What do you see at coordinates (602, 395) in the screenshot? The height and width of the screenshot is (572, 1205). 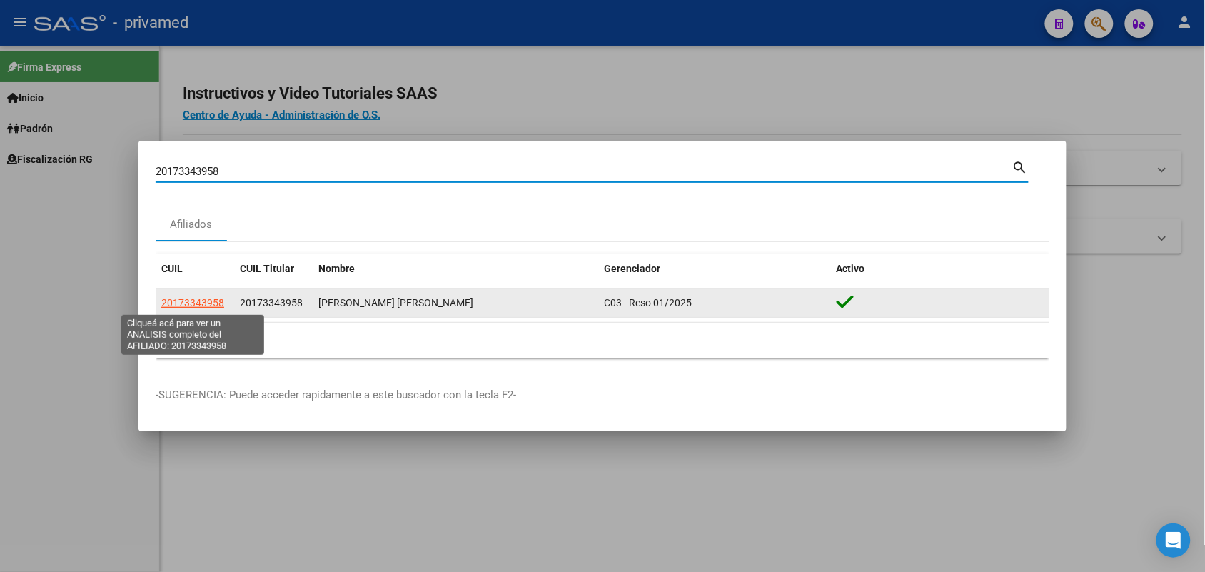 I see `p: -SUGERENCIA: Puede acceder rapidamente a este buscador con la tecla F2-` at bounding box center [602, 395].